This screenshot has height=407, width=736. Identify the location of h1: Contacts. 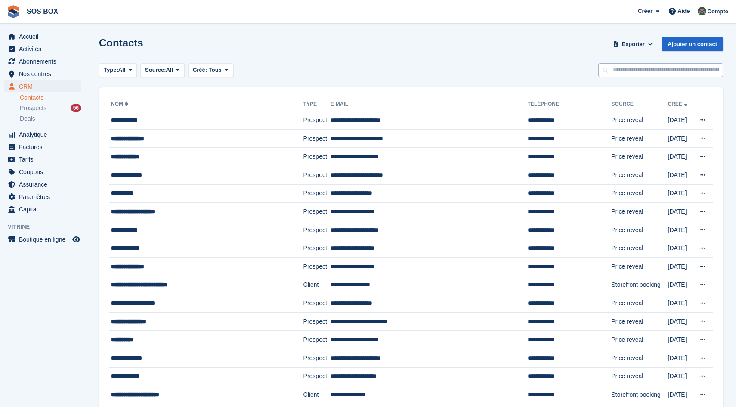
(121, 43).